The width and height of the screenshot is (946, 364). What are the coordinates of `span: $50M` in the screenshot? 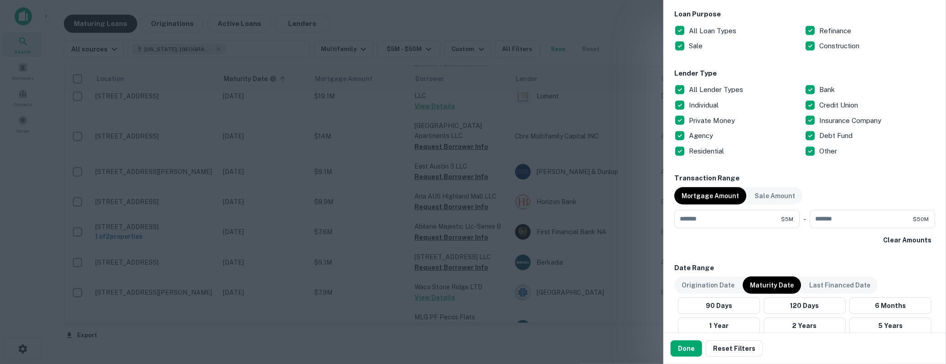 It's located at (920, 219).